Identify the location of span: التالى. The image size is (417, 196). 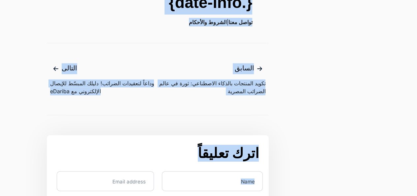
(104, 68).